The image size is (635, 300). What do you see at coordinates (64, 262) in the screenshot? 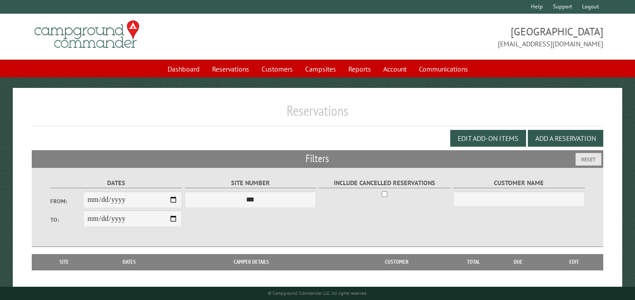
I see `th: Site` at bounding box center [64, 262].